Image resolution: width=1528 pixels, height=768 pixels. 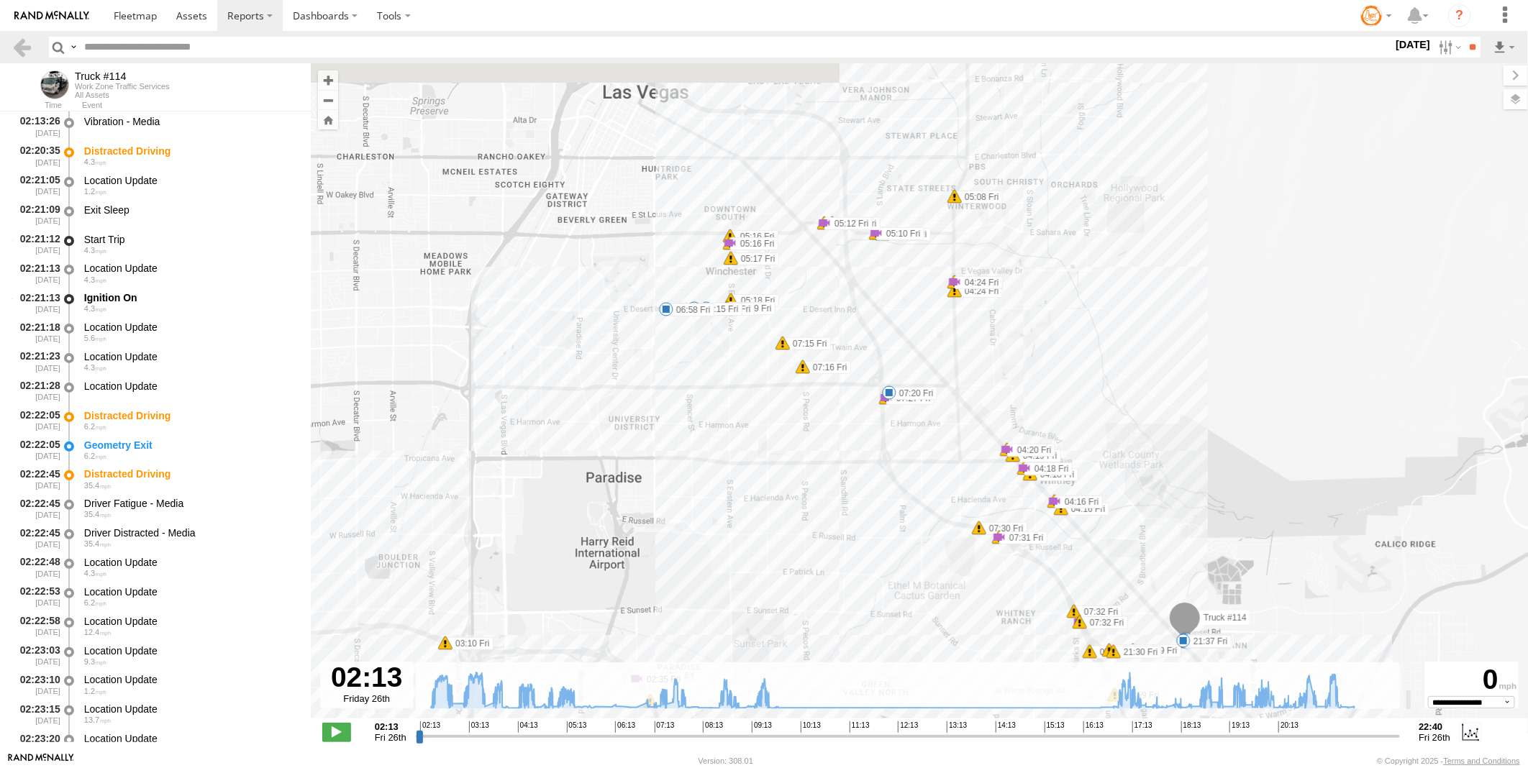 I want to click on span: 20:13, so click(x=1288, y=727).